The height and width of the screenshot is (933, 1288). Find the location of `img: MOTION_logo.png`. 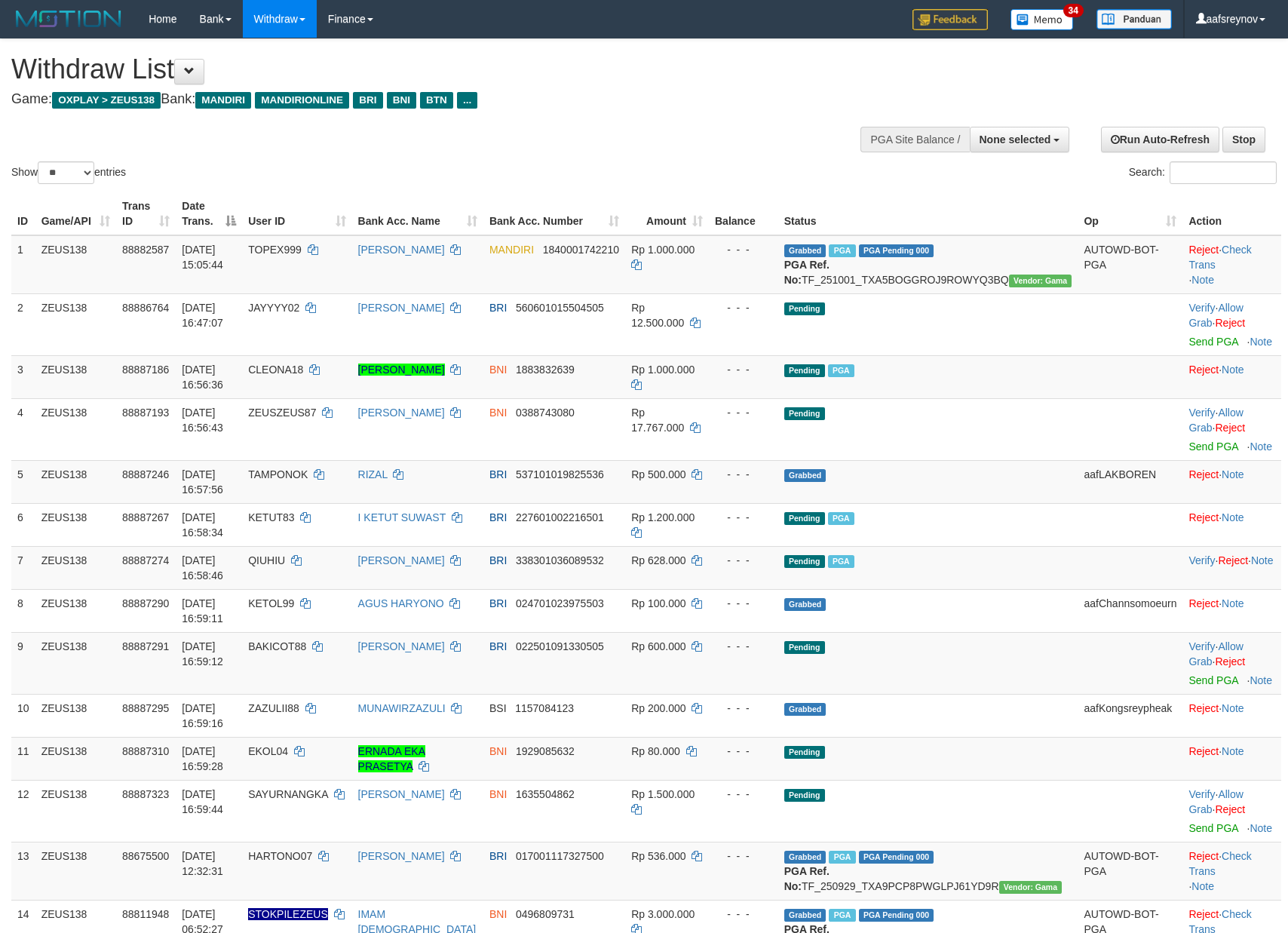

img: MOTION_logo.png is located at coordinates (69, 19).